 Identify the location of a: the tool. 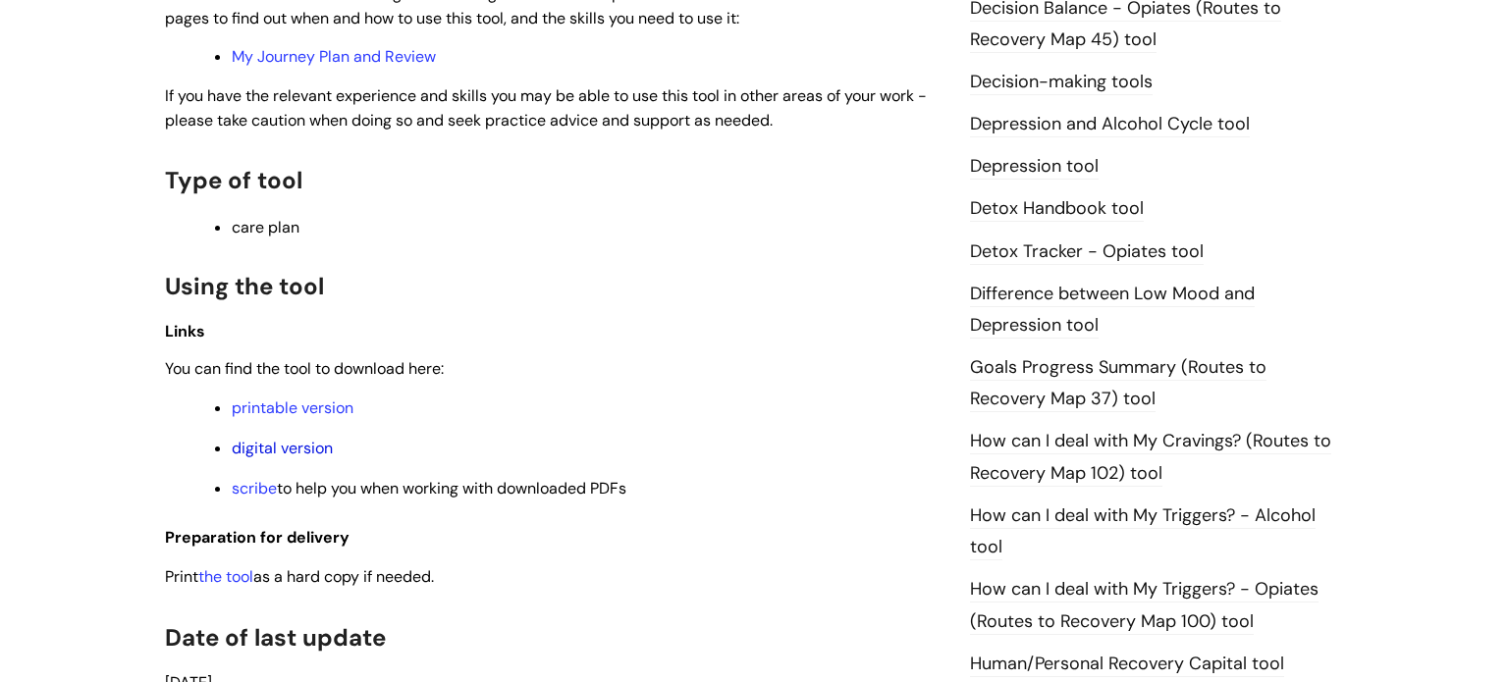
(226, 576).